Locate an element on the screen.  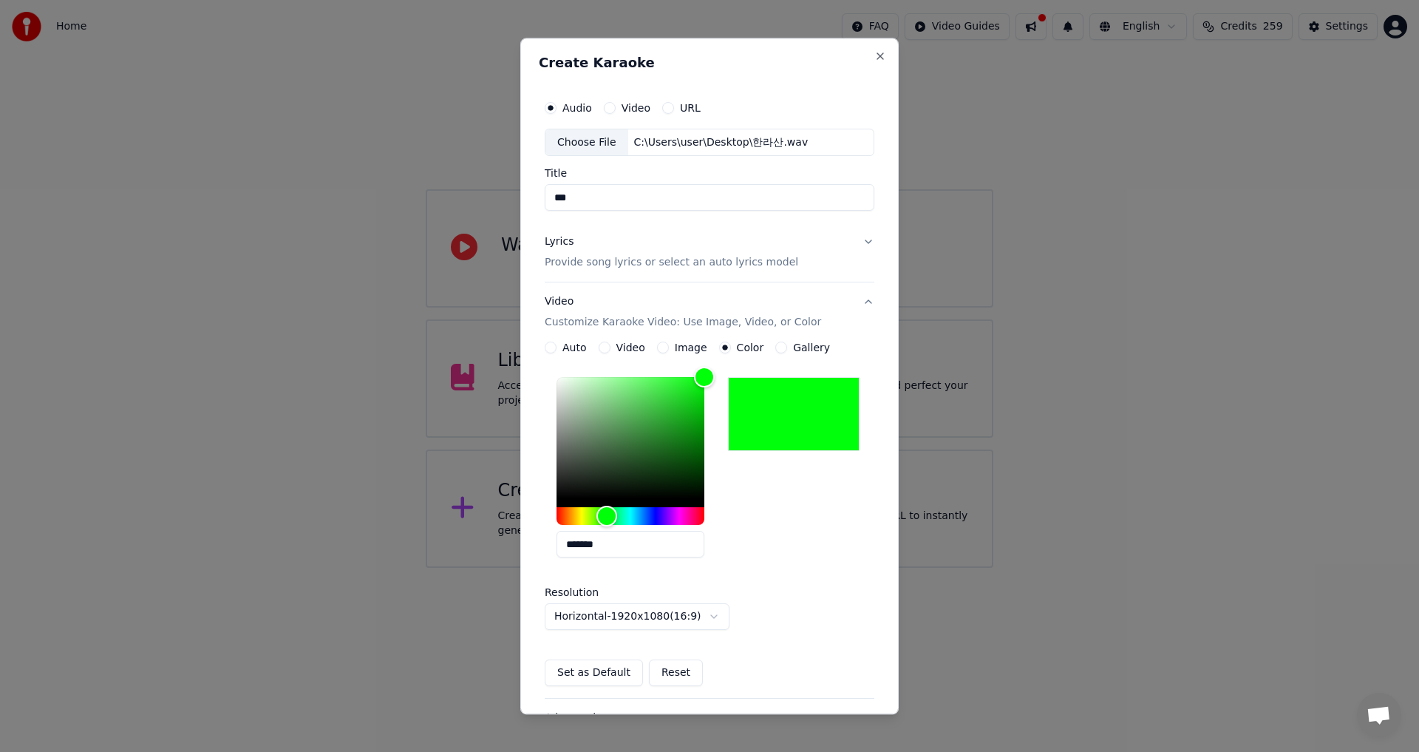
div: C:\Users\user\Desktop\한라산.wav is located at coordinates (721, 143).